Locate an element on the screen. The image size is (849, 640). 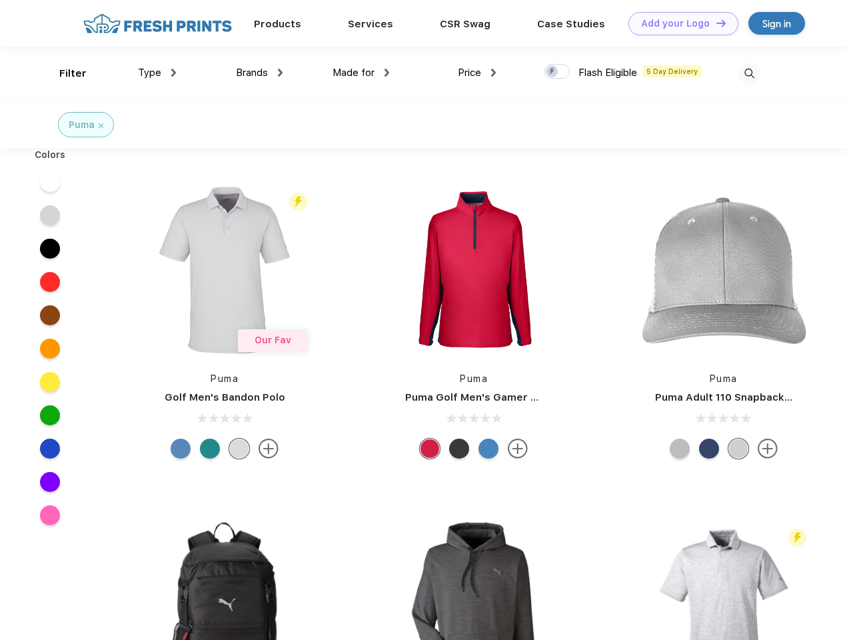
div: Colors is located at coordinates (50, 155).